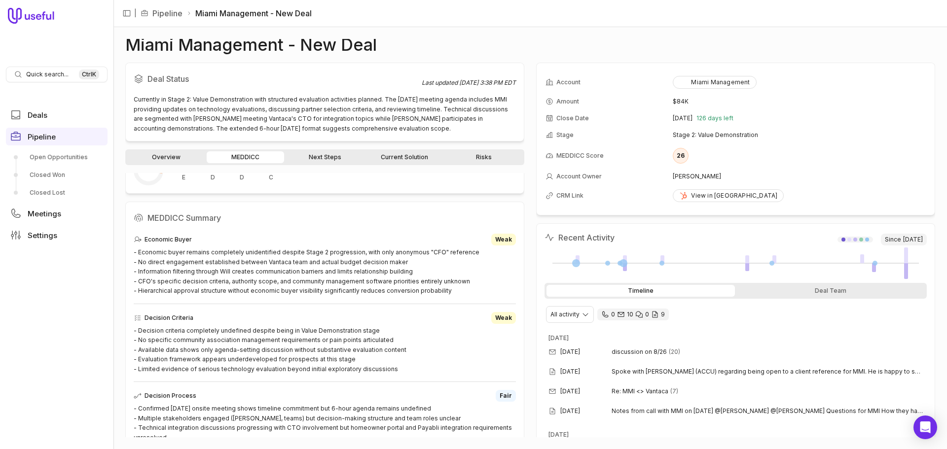  I want to click on h2: Recent Activity, so click(579, 238).